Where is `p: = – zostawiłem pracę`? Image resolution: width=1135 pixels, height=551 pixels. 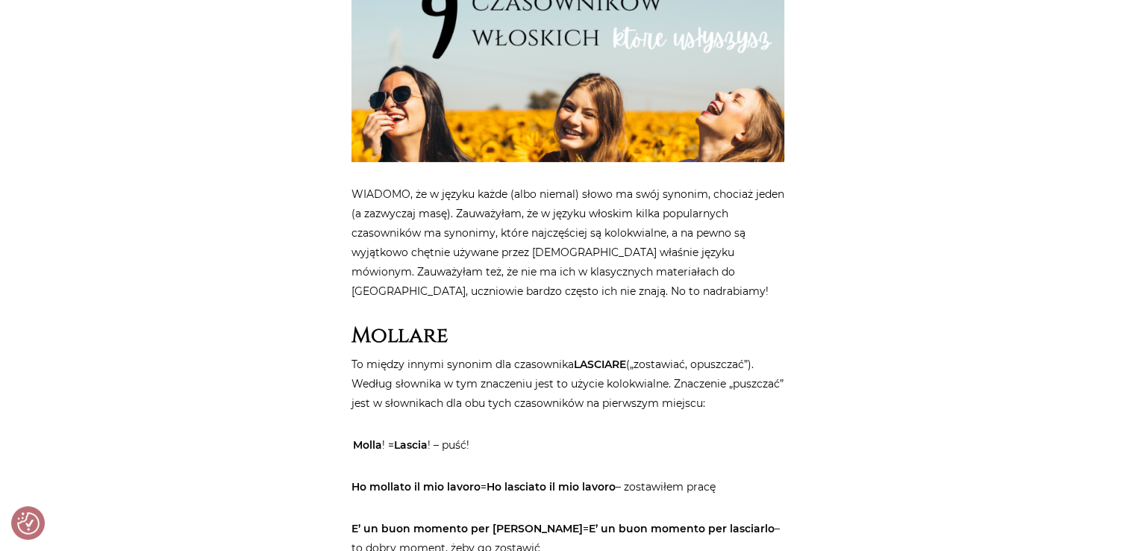
p: = – zostawiłem pracę is located at coordinates (568, 486).